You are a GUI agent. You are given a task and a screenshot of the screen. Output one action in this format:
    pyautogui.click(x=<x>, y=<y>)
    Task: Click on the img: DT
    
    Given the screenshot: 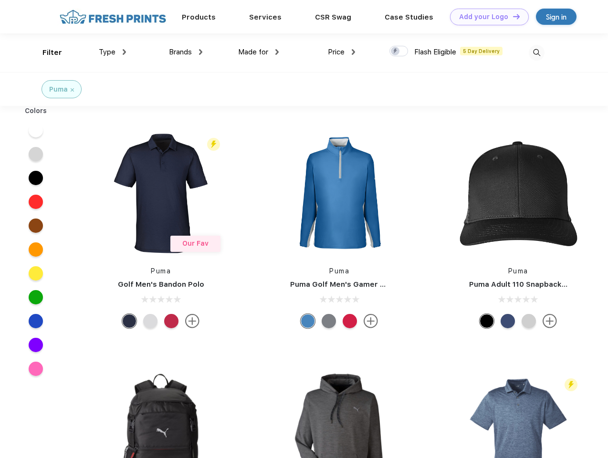 What is the action you would take?
    pyautogui.click(x=516, y=16)
    